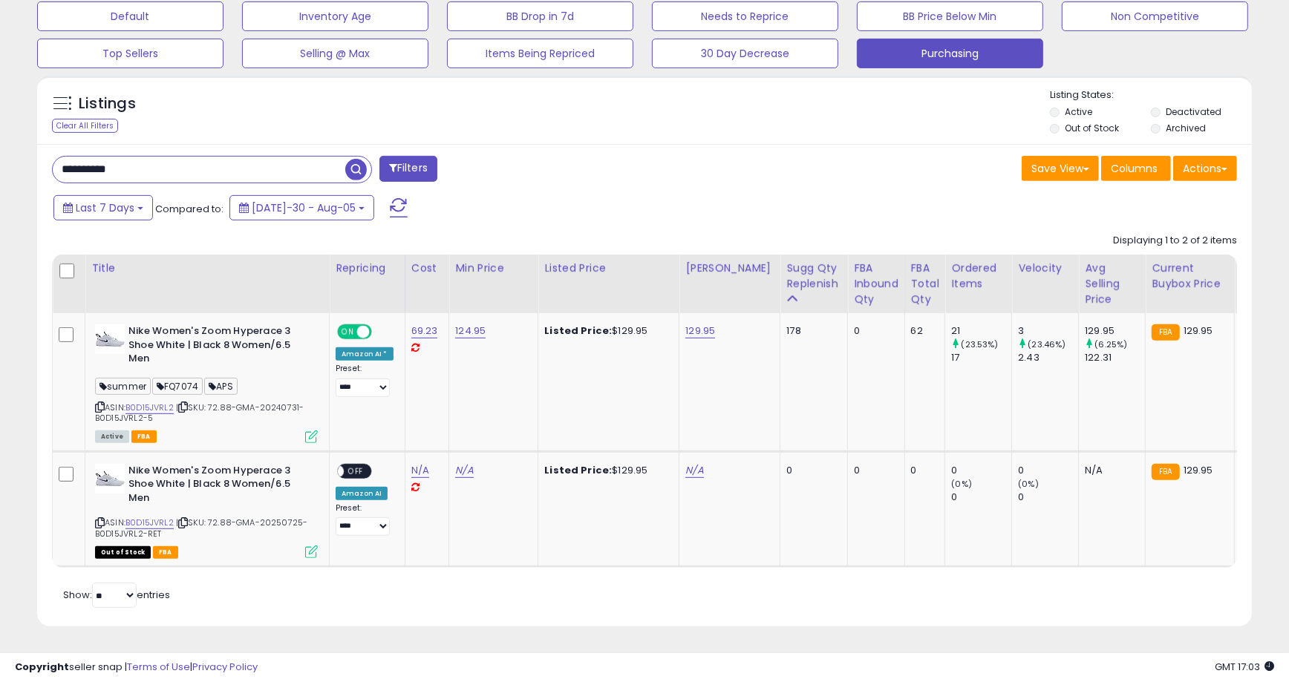  I want to click on label: Archived, so click(1186, 128).